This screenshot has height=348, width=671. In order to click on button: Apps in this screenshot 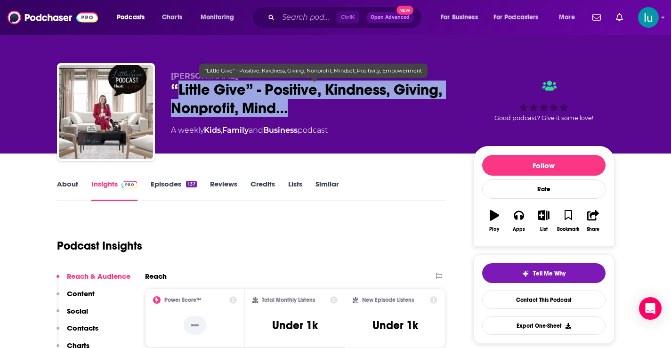, I will do `click(519, 221)`.